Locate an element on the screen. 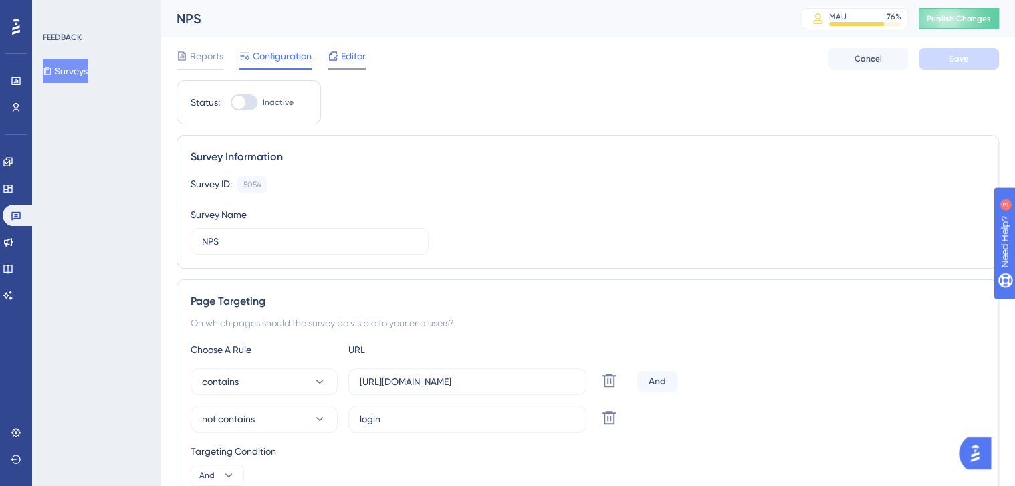 The width and height of the screenshot is (1015, 486). div: On which pages should the survey be visible to your end users? is located at coordinates (588, 323).